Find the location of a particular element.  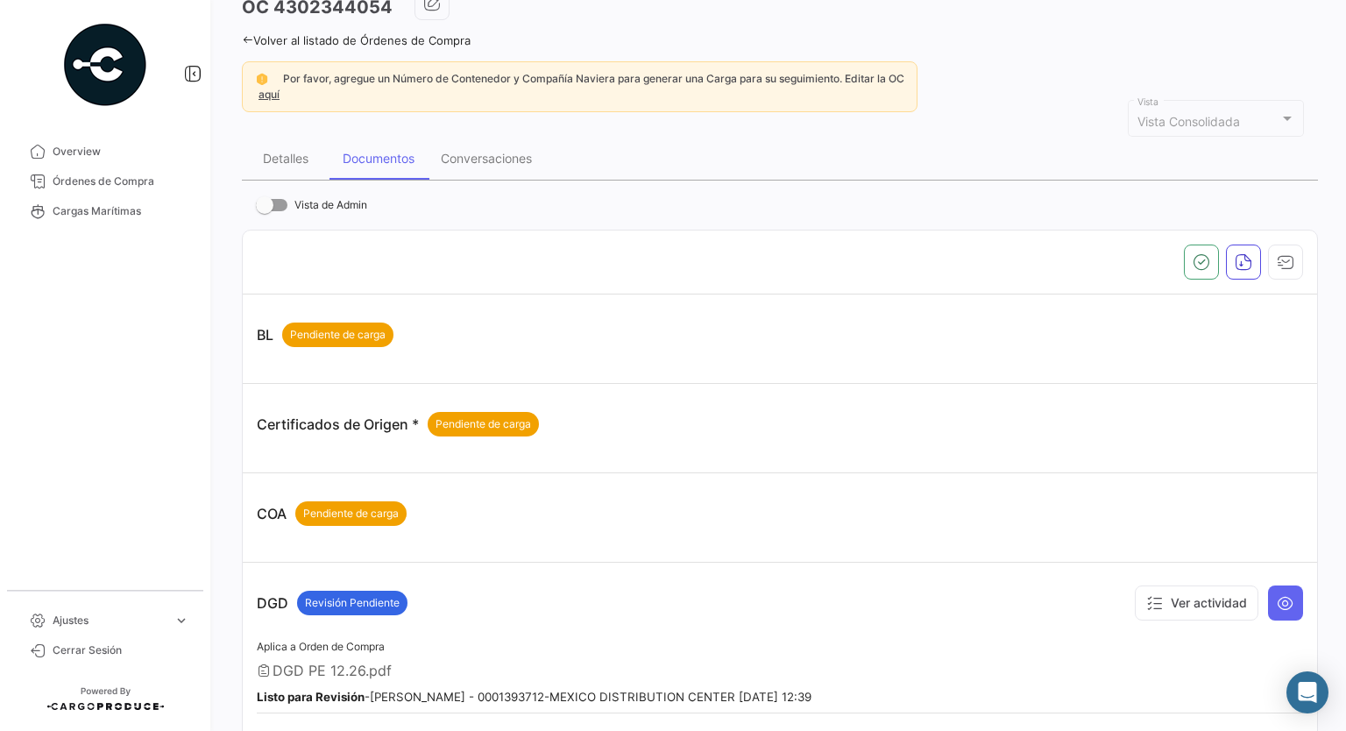

div: Documentos is located at coordinates (379, 158).